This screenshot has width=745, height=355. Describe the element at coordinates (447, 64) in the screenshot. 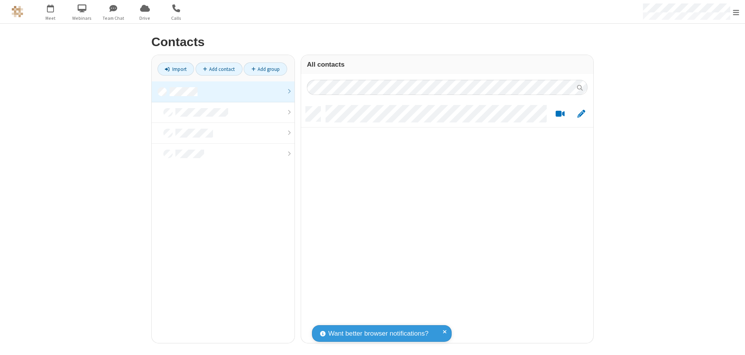

I see `h3: All contacts` at that location.